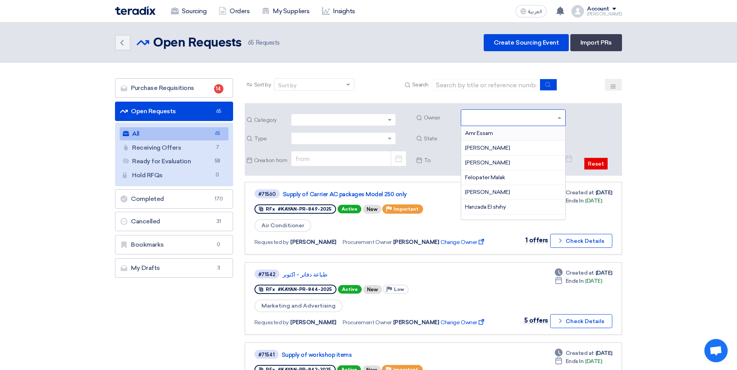  I want to click on span: العربية, so click(535, 12).